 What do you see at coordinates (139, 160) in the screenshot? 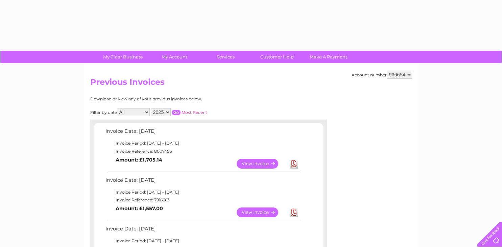
I see `b: Amount: £1,705.14` at bounding box center [139, 160].